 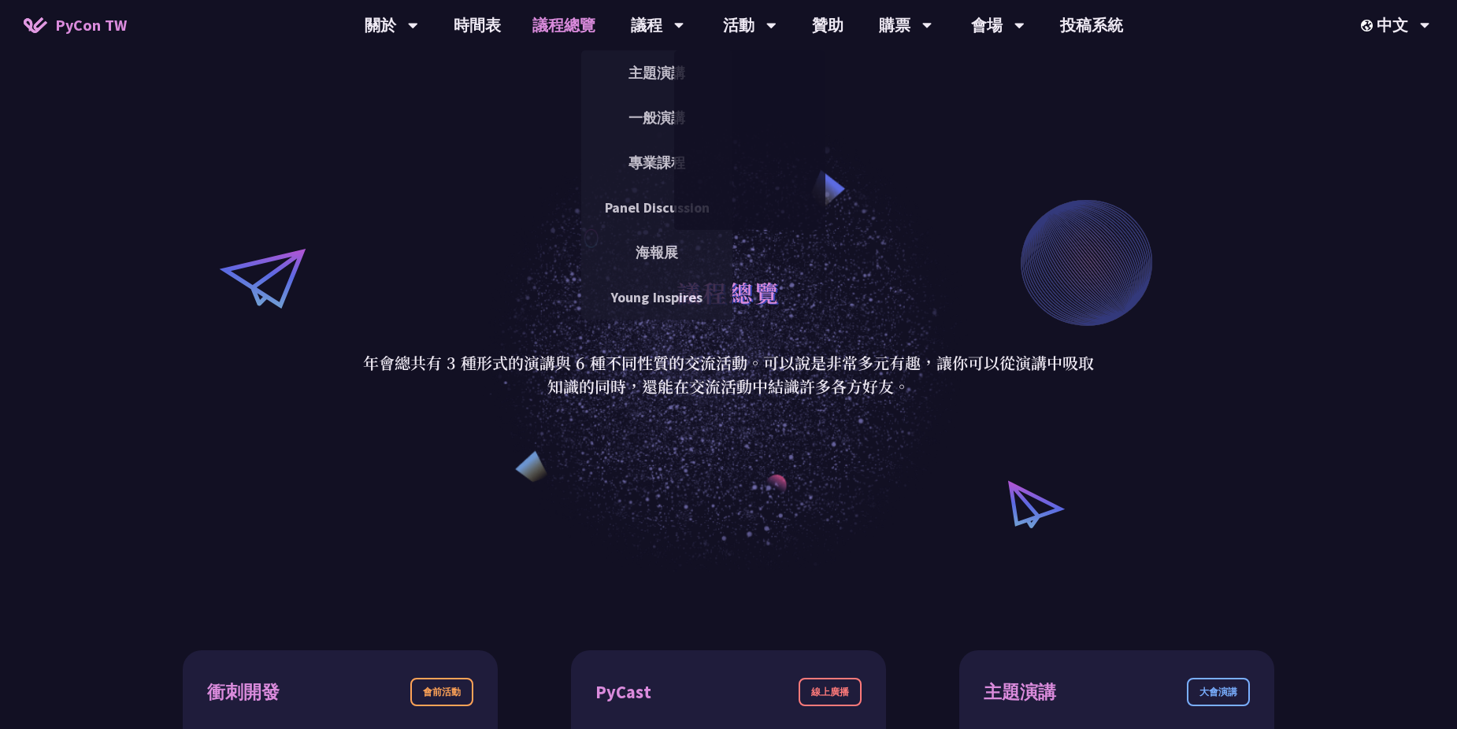 What do you see at coordinates (91, 25) in the screenshot?
I see `span: PyCon TW` at bounding box center [91, 25].